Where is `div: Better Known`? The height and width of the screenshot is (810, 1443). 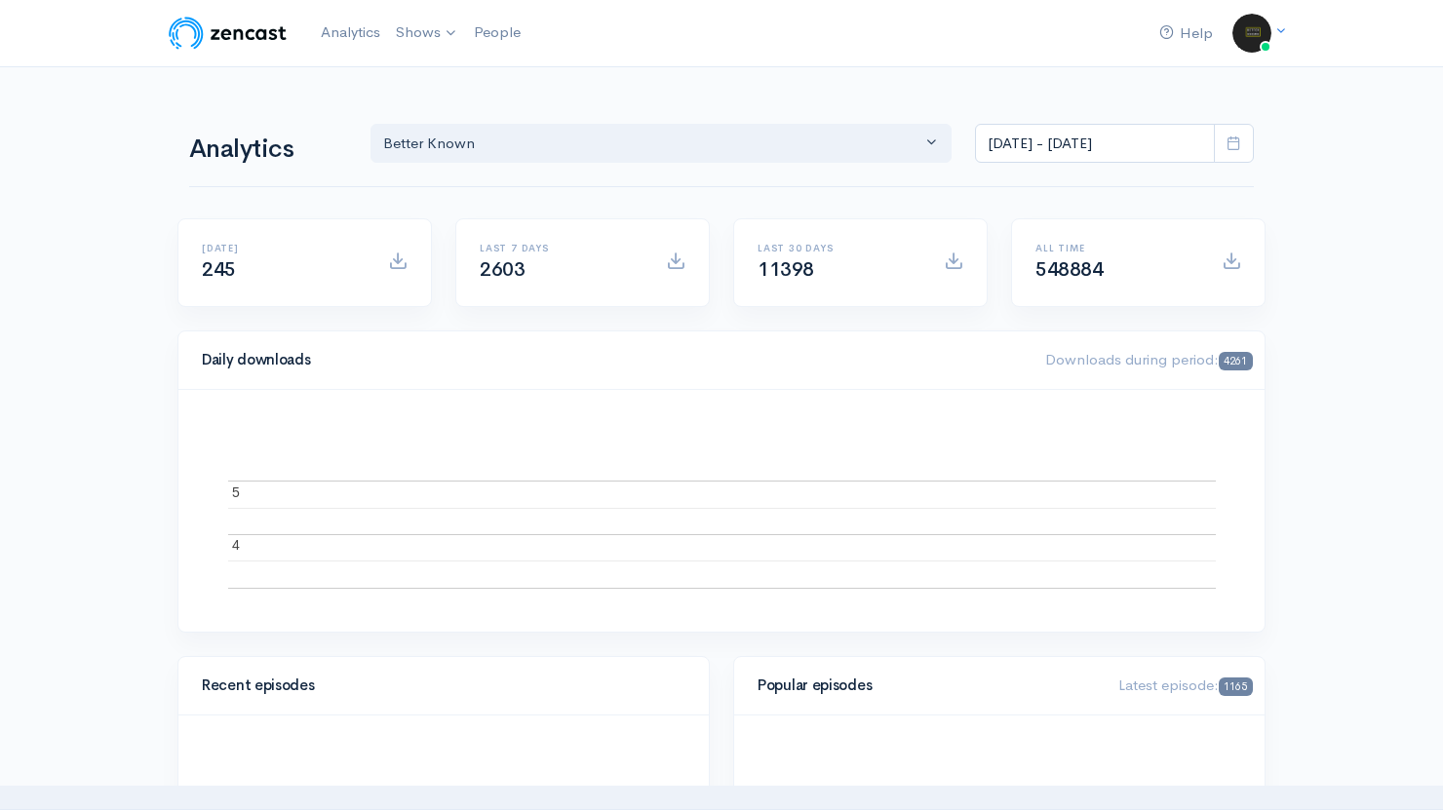 div: Better Known is located at coordinates (652, 143).